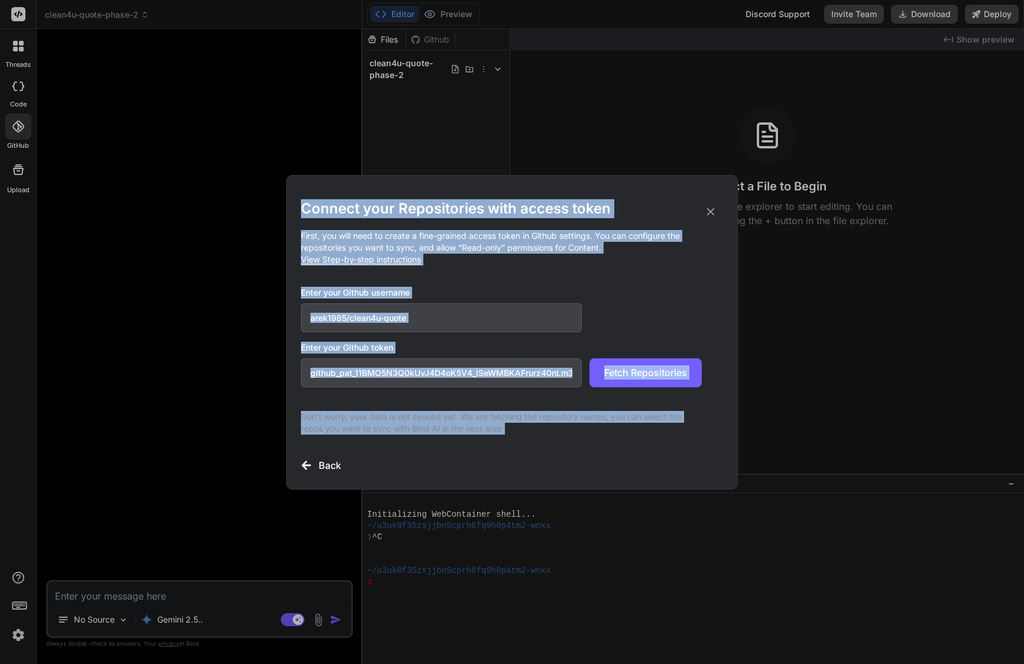 The height and width of the screenshot is (664, 1024). I want to click on h3: Back, so click(330, 465).